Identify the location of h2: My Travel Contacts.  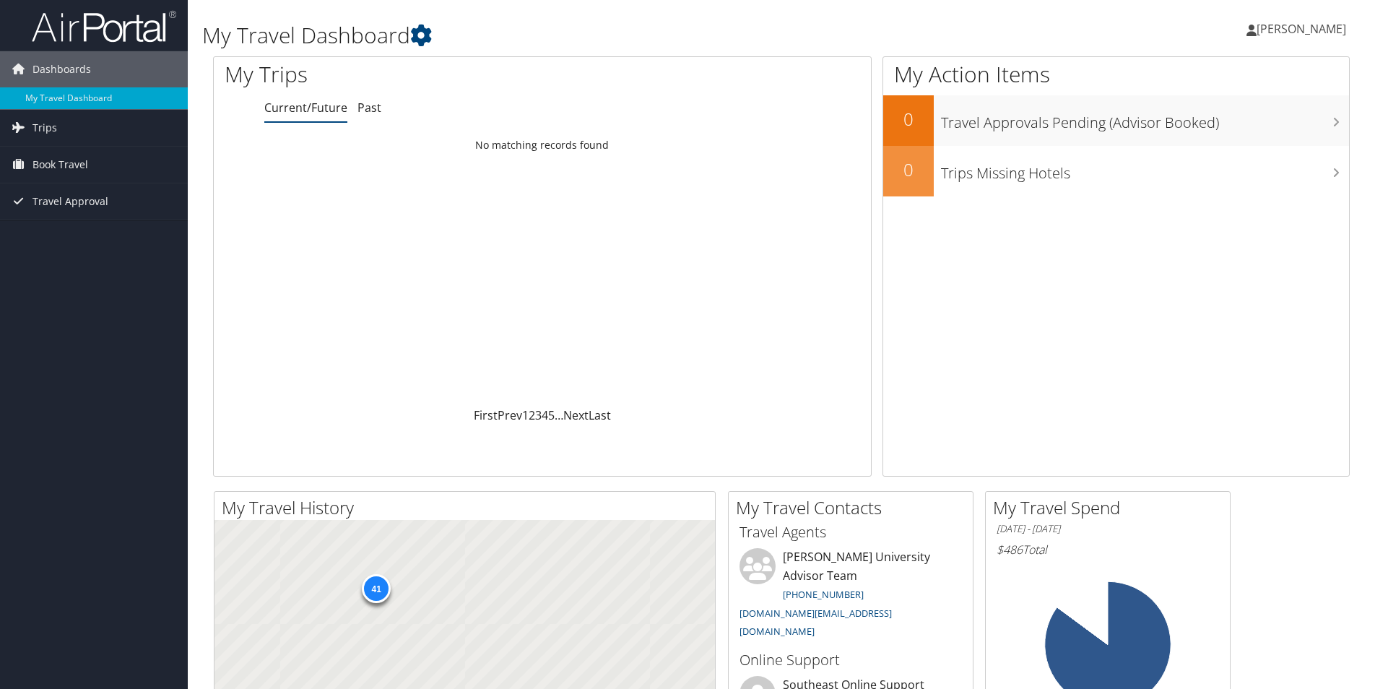
(854, 508).